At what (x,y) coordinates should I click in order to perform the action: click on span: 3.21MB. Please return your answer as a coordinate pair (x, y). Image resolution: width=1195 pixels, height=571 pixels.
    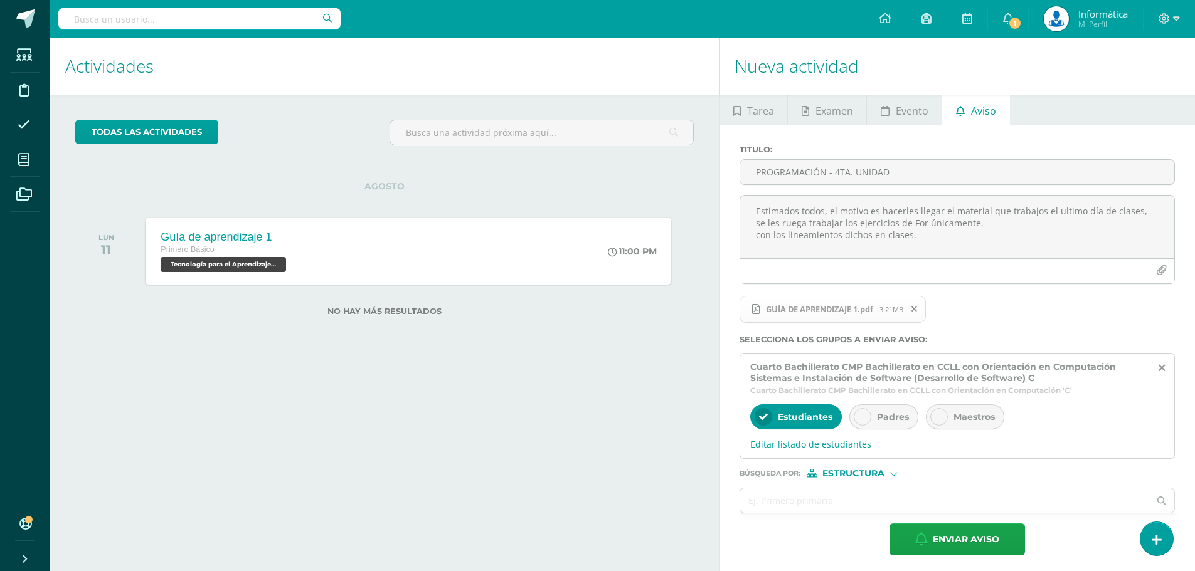
    Looking at the image, I should click on (891, 309).